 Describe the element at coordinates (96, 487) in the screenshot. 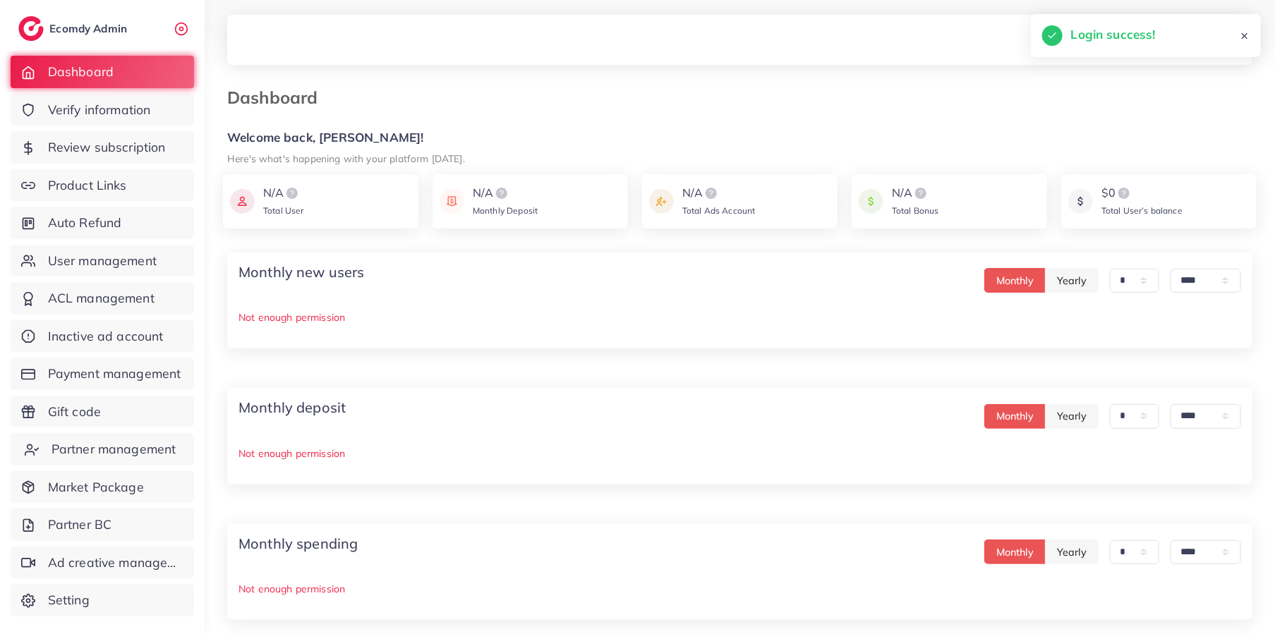

I see `span: Market Package` at that location.